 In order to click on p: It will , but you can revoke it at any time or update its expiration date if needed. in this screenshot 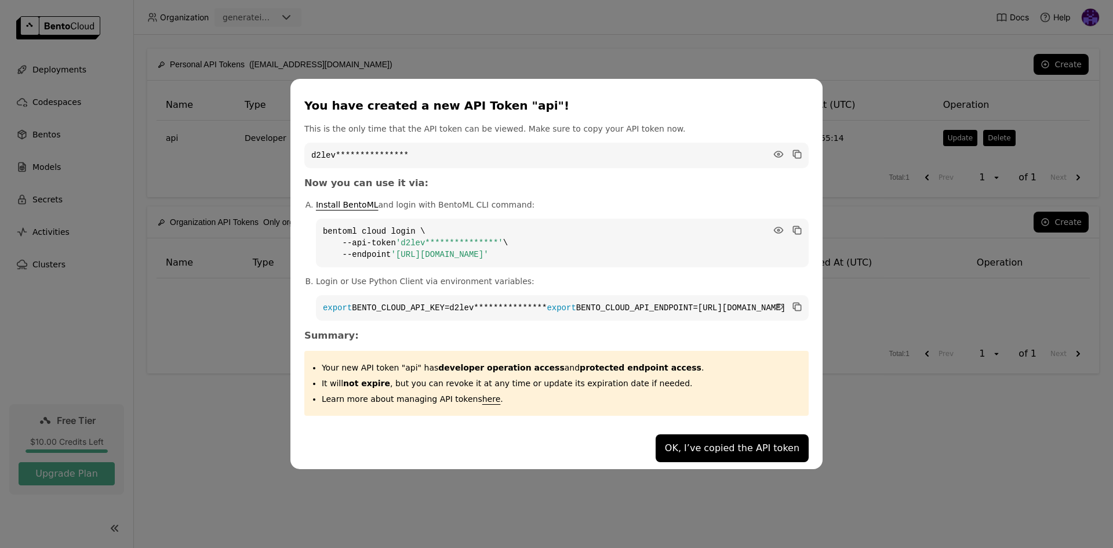, I will do `click(561, 383)`.